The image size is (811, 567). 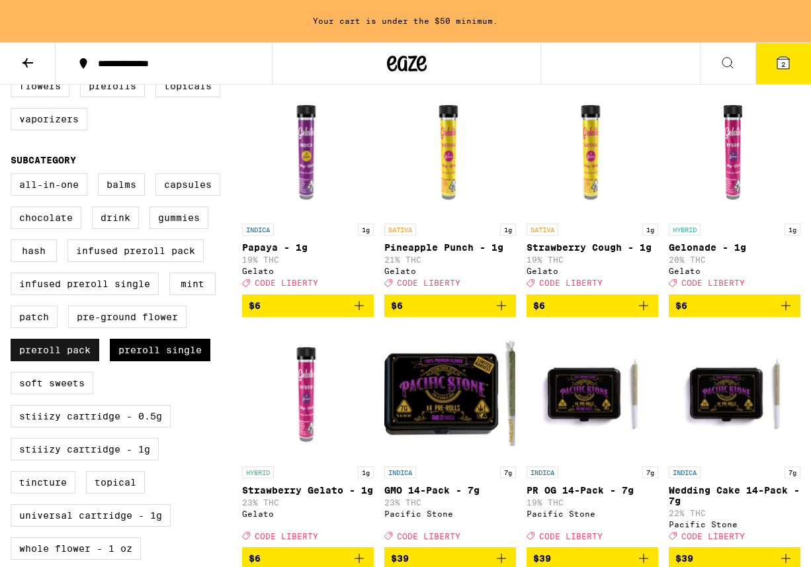 I want to click on img: Gelato - Strawberry Gelato - 1g, so click(x=308, y=394).